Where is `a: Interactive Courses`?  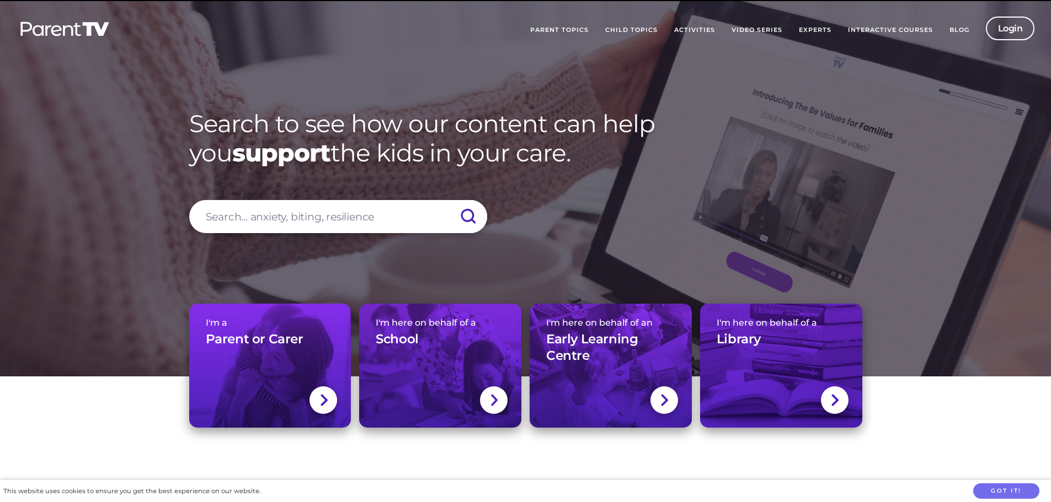 a: Interactive Courses is located at coordinates (890, 30).